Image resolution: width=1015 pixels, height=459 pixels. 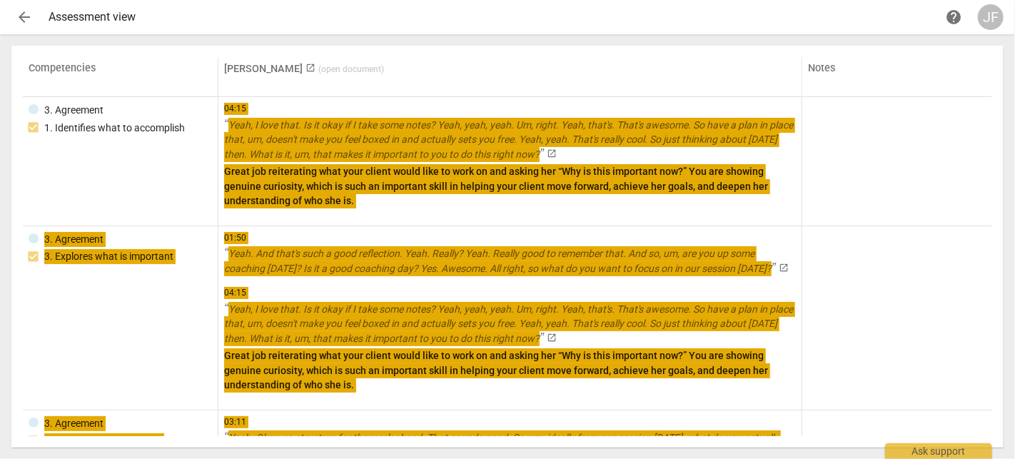 What do you see at coordinates (501, 445) in the screenshot?
I see `span: Yeah. Okay, so structure for the week ahead. That sounds good. So, um, ideally from our session [...` at bounding box center [501, 445].